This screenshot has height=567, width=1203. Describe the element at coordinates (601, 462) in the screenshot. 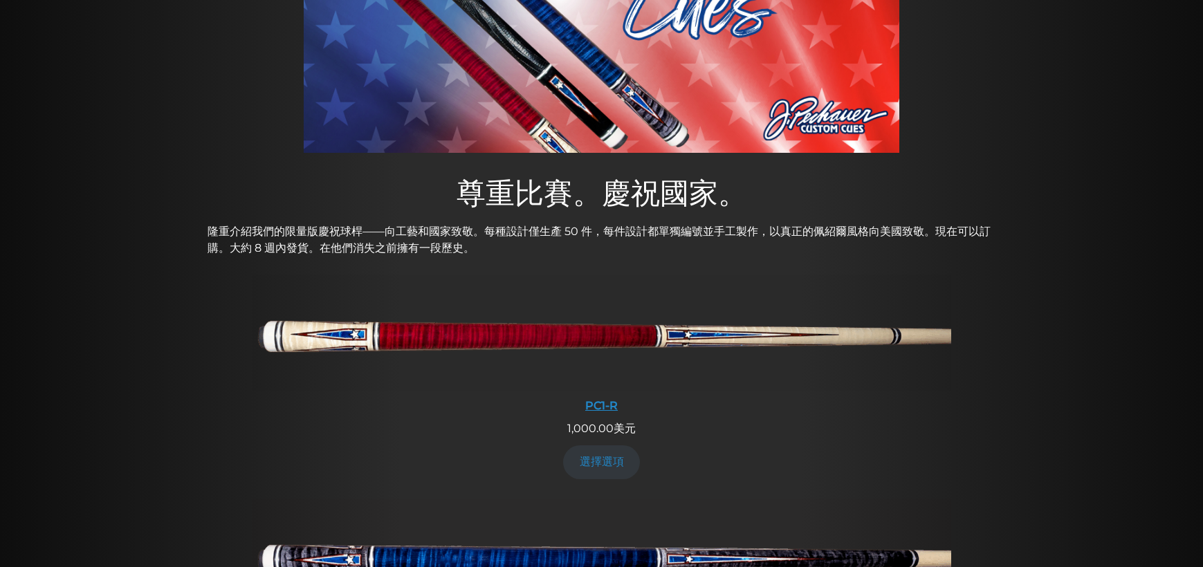

I see `a: 加入購物車： “PC1-R”` at that location.